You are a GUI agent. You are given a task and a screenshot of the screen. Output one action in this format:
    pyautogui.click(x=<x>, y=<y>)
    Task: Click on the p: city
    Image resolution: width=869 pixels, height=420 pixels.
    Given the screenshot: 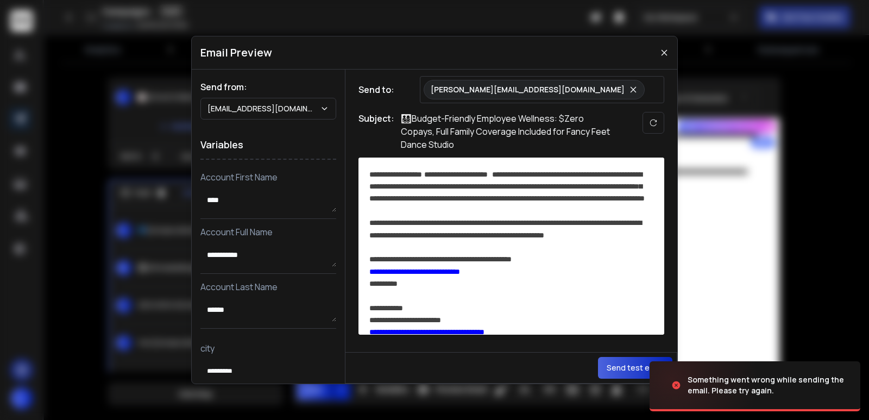 What is the action you would take?
    pyautogui.click(x=268, y=348)
    